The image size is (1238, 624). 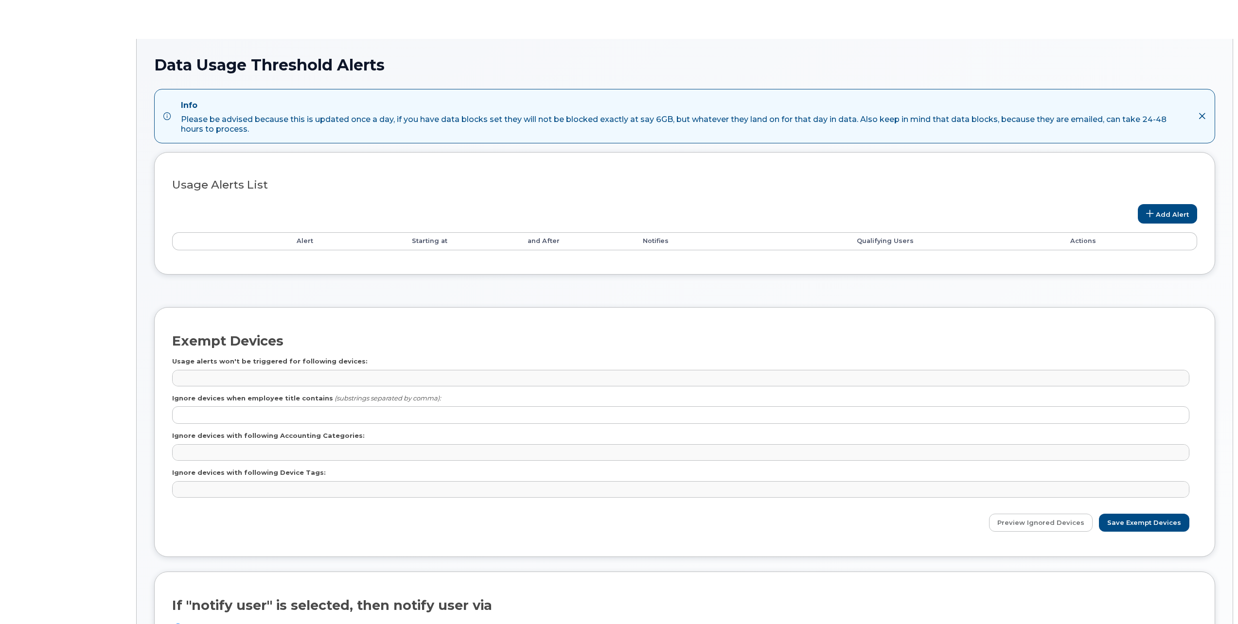 I want to click on label: Ignore devices with following Device Tags:, so click(x=249, y=473).